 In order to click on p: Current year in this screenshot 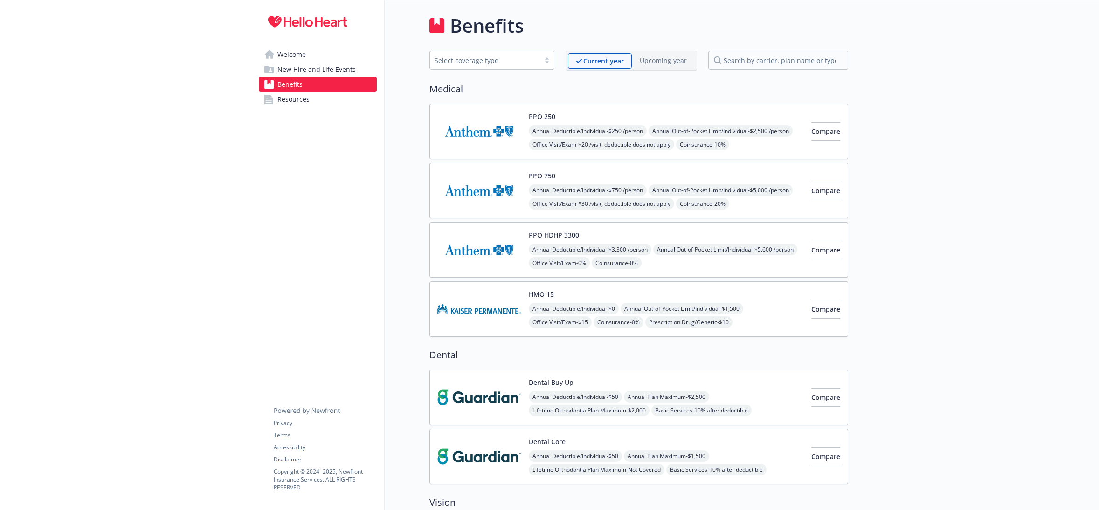, I will do `click(603, 61)`.